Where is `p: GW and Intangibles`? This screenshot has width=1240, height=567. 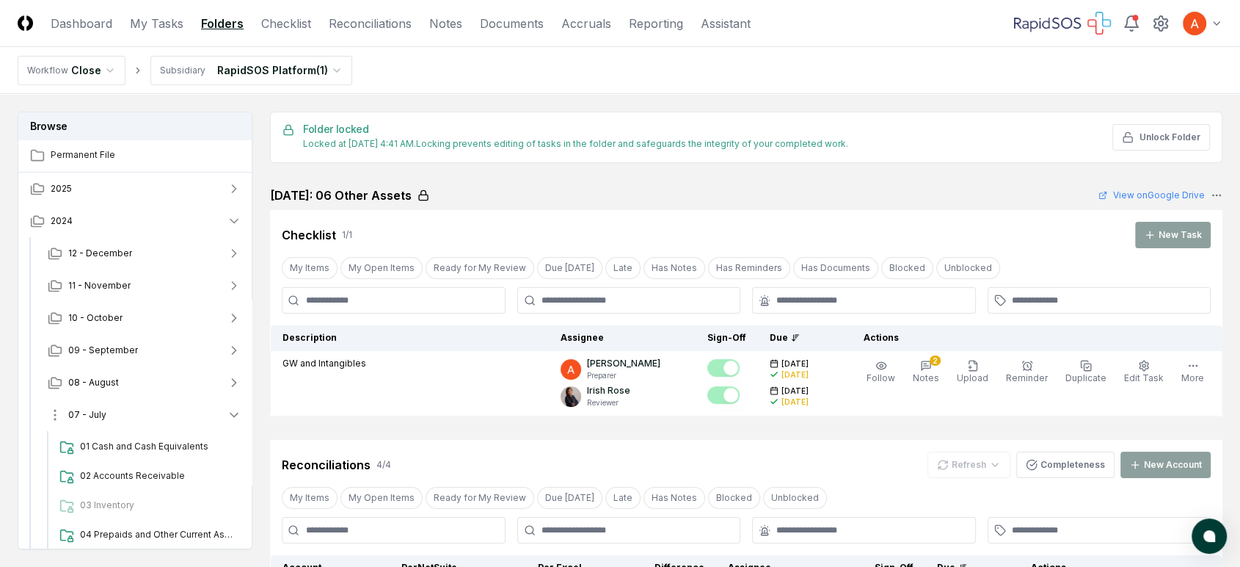
p: GW and Intangibles is located at coordinates (324, 363).